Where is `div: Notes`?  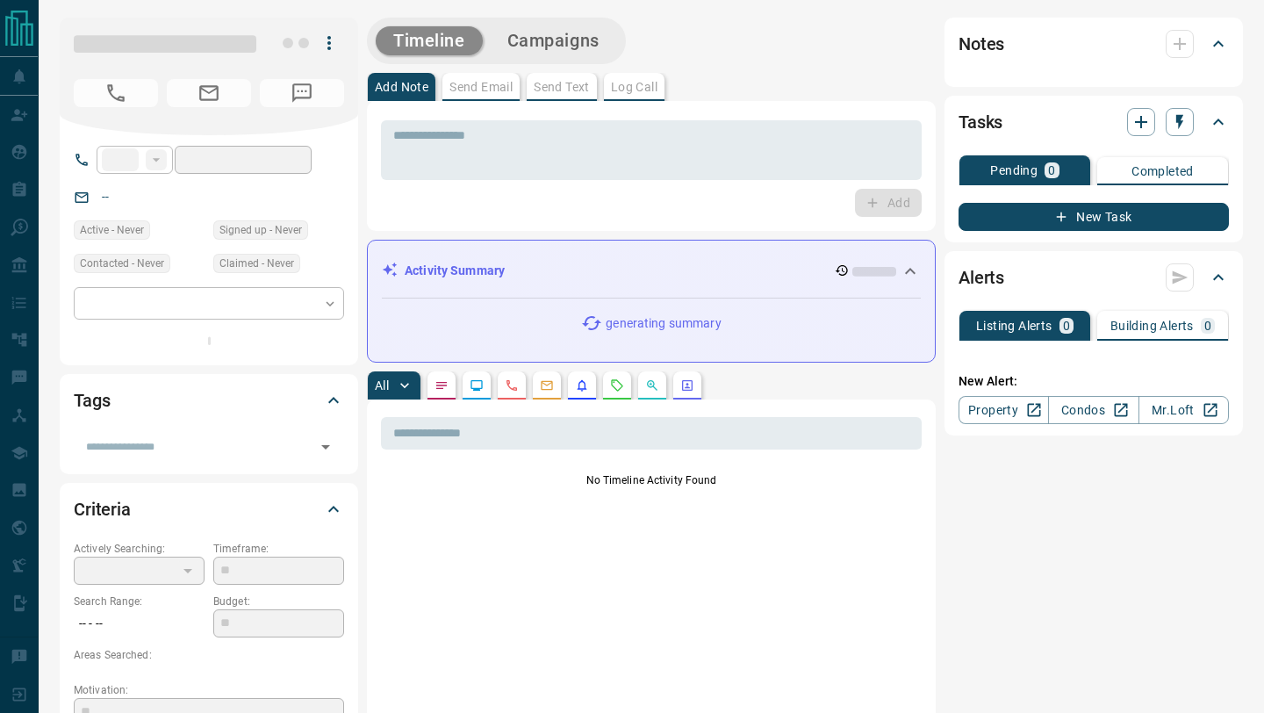
div: Notes is located at coordinates (1094, 44).